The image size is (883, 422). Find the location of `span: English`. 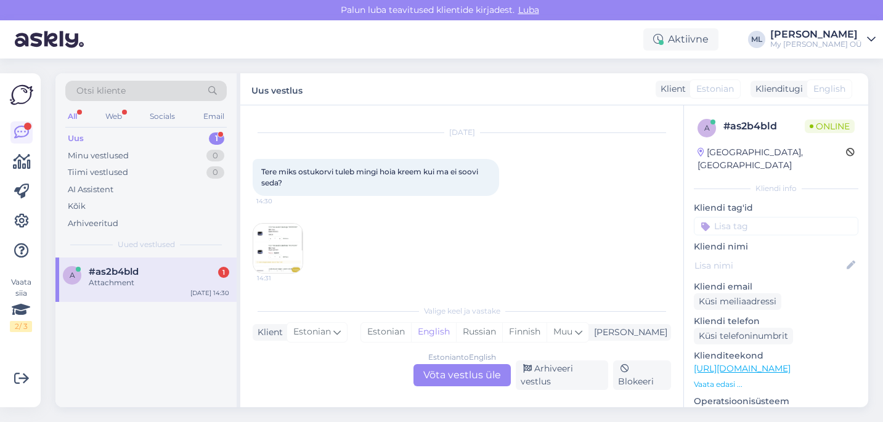

span: English is located at coordinates (829, 89).